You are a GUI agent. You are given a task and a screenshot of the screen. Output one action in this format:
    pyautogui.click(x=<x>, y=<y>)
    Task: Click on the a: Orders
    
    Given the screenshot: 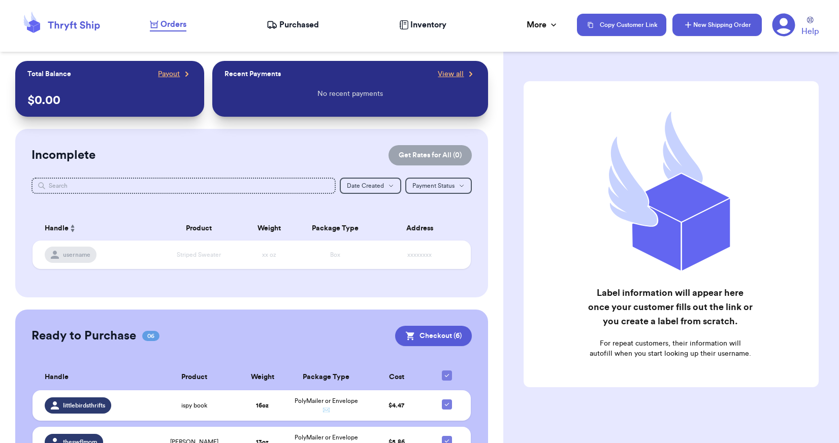 What is the action you would take?
    pyautogui.click(x=168, y=25)
    